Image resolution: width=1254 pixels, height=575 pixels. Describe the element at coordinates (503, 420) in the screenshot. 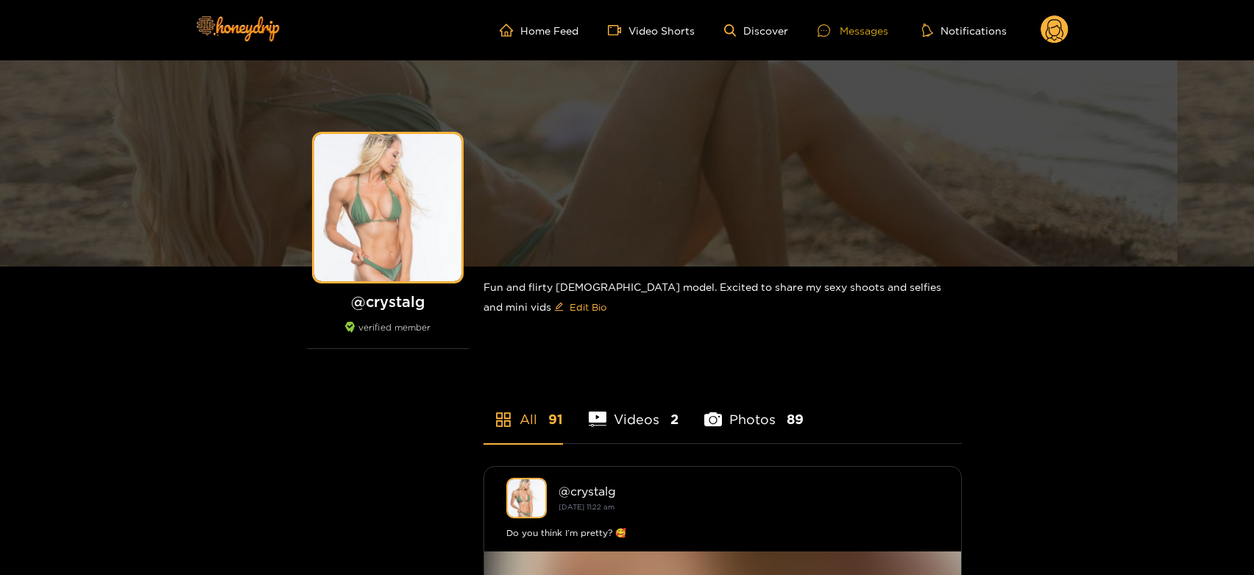

I see `span: appstore` at that location.